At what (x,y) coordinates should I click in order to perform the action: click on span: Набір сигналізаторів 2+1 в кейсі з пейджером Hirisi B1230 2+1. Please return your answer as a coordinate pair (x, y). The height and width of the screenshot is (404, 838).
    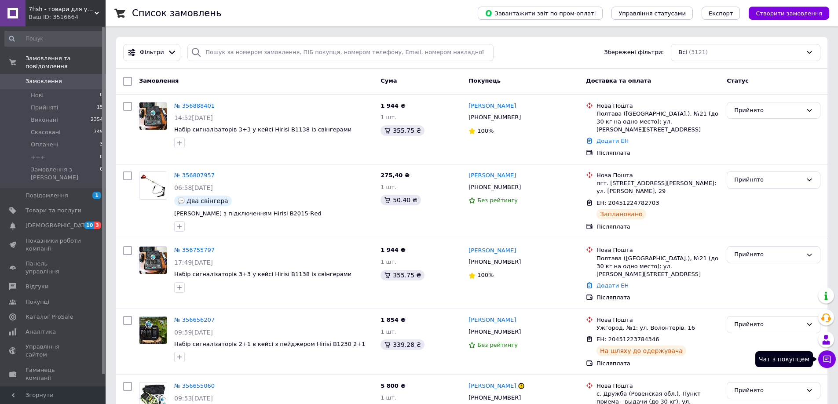
    Looking at the image, I should click on (270, 344).